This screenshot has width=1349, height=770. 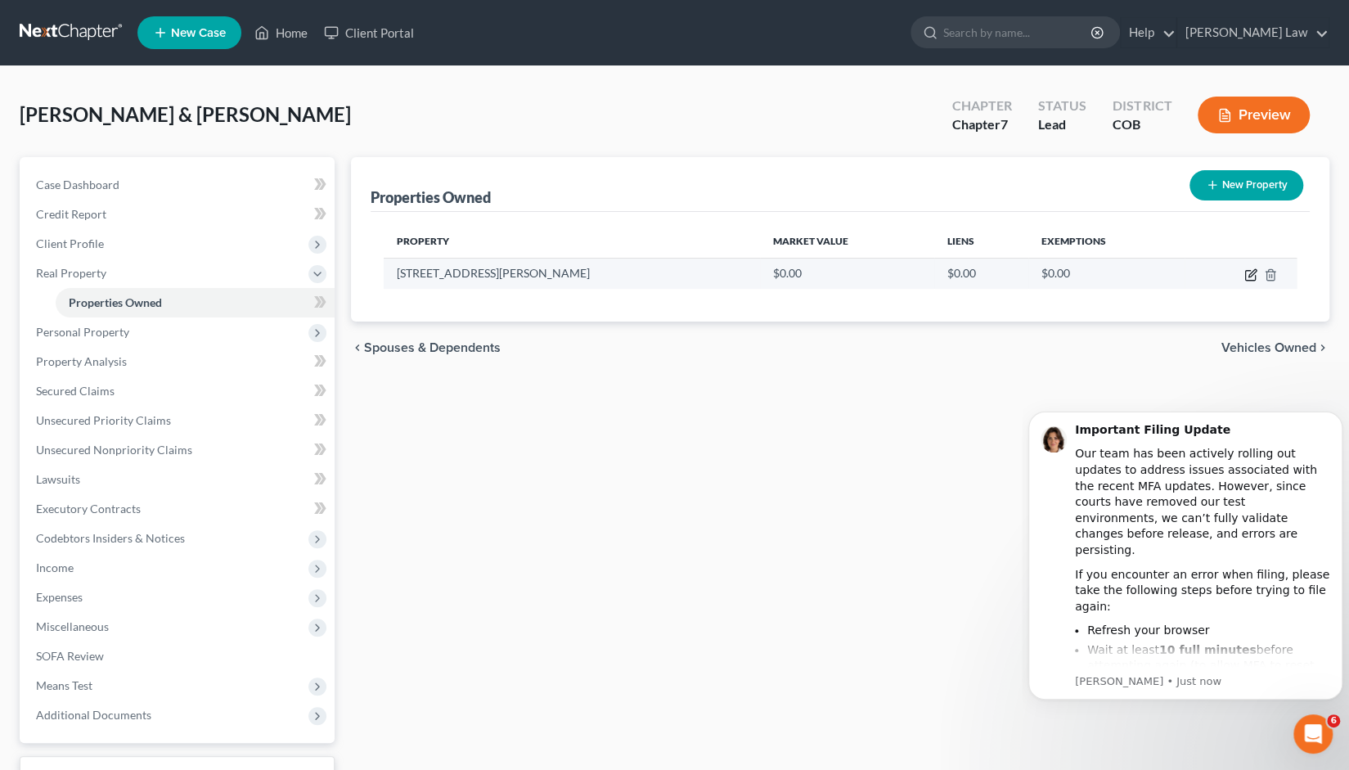 I want to click on p: Message from Emma, sent Just now, so click(x=181, y=291).